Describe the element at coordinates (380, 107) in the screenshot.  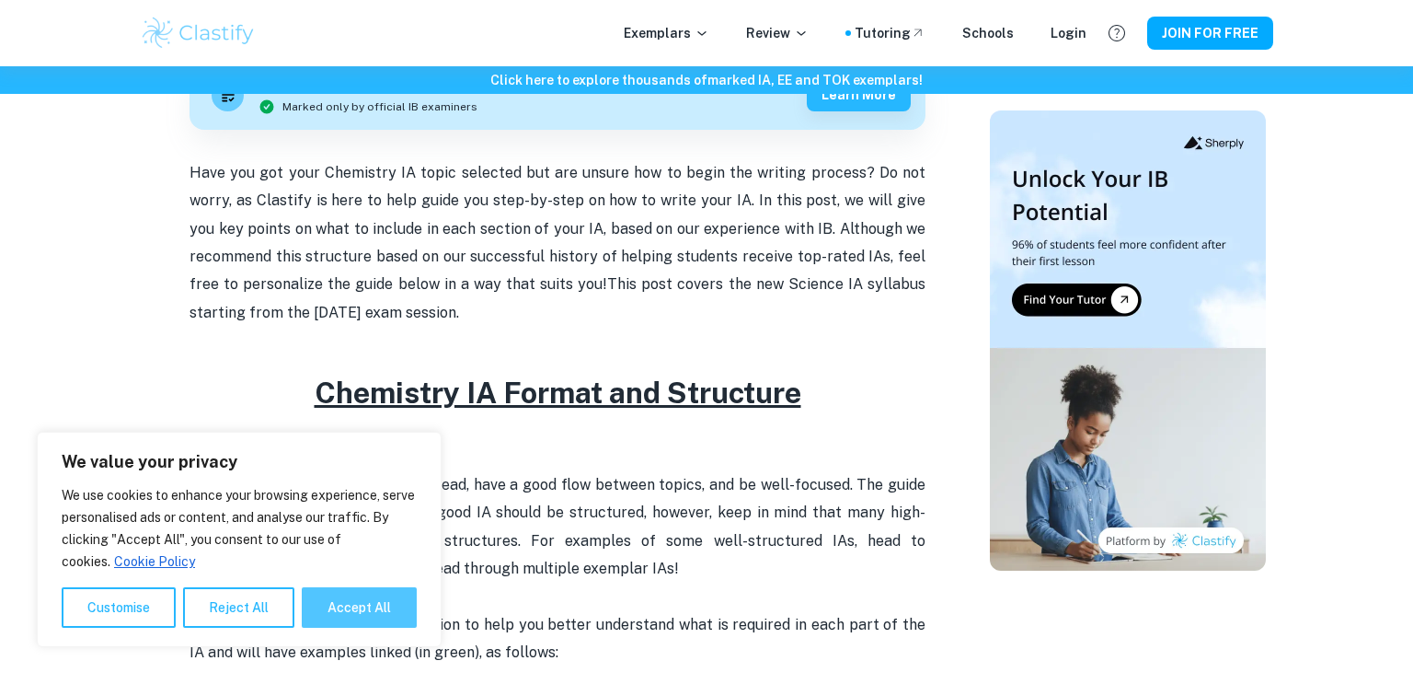
I see `span: Marked only by official IB examiners` at that location.